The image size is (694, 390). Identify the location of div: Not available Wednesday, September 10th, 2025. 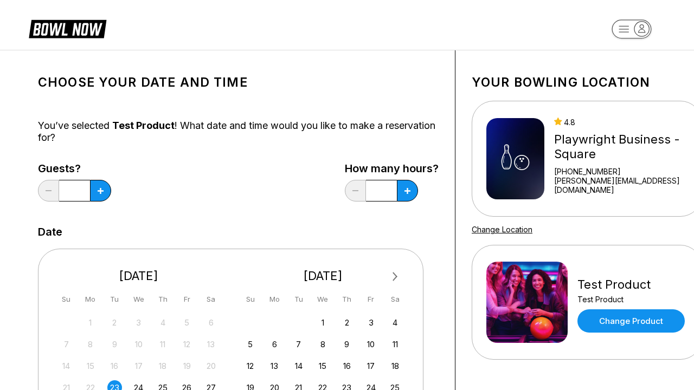
(138, 344).